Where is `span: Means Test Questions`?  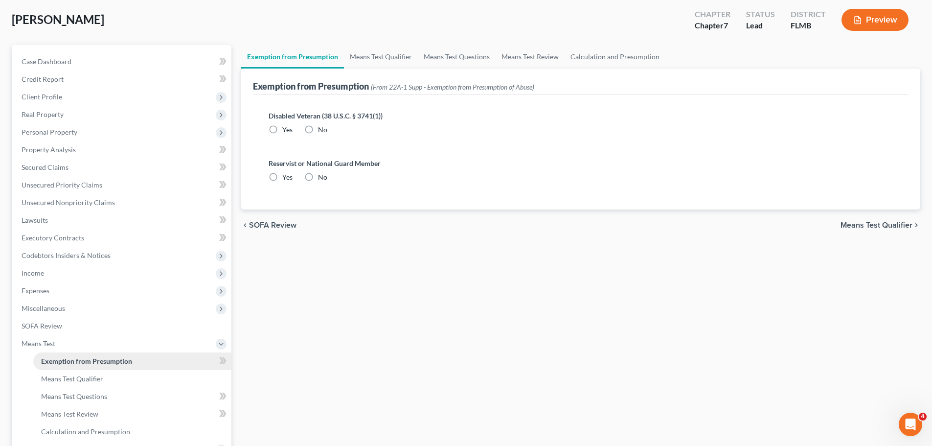
span: Means Test Questions is located at coordinates (74, 396).